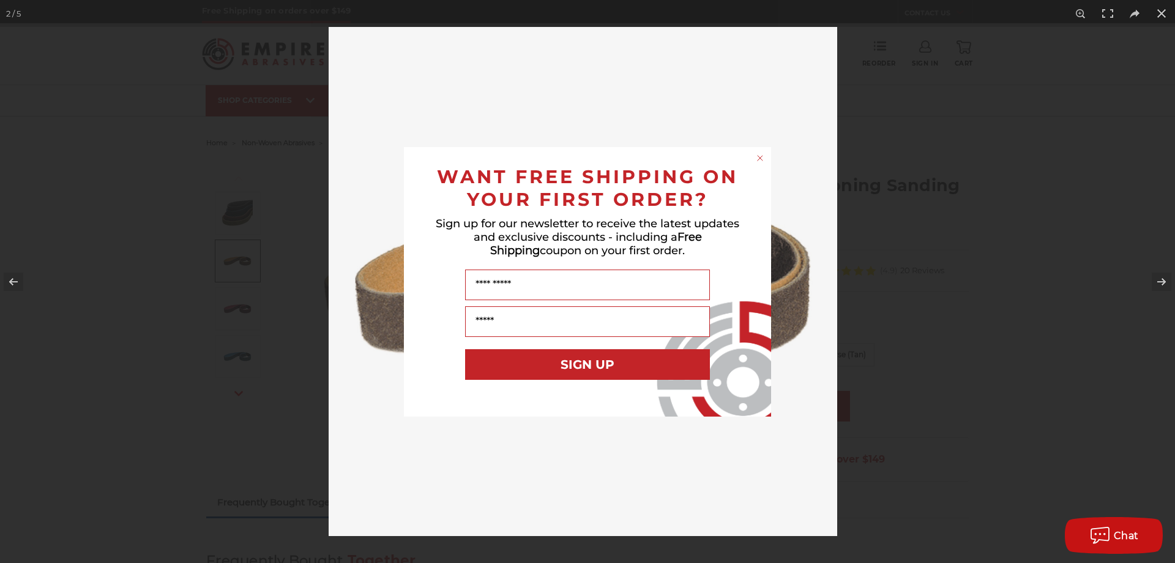 The width and height of the screenshot is (1175, 563). What do you see at coordinates (588, 188) in the screenshot?
I see `span: WANT FREE SHIPPING ON YOUR FIRST ORDER?` at bounding box center [588, 188].